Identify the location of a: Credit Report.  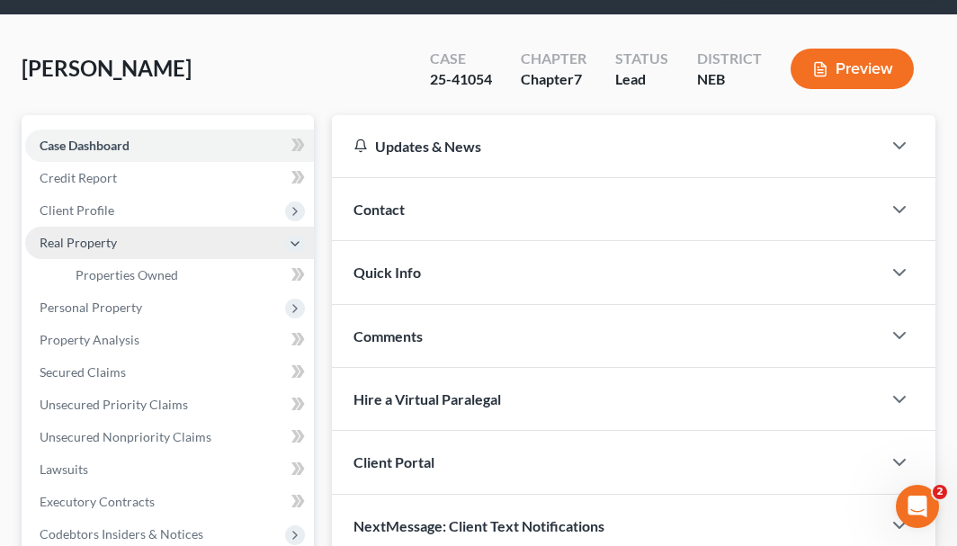
(169, 178).